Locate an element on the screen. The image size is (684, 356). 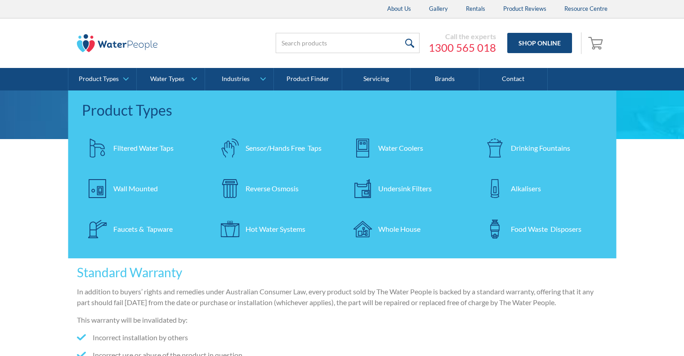
div: Water Coolers is located at coordinates (400, 148).